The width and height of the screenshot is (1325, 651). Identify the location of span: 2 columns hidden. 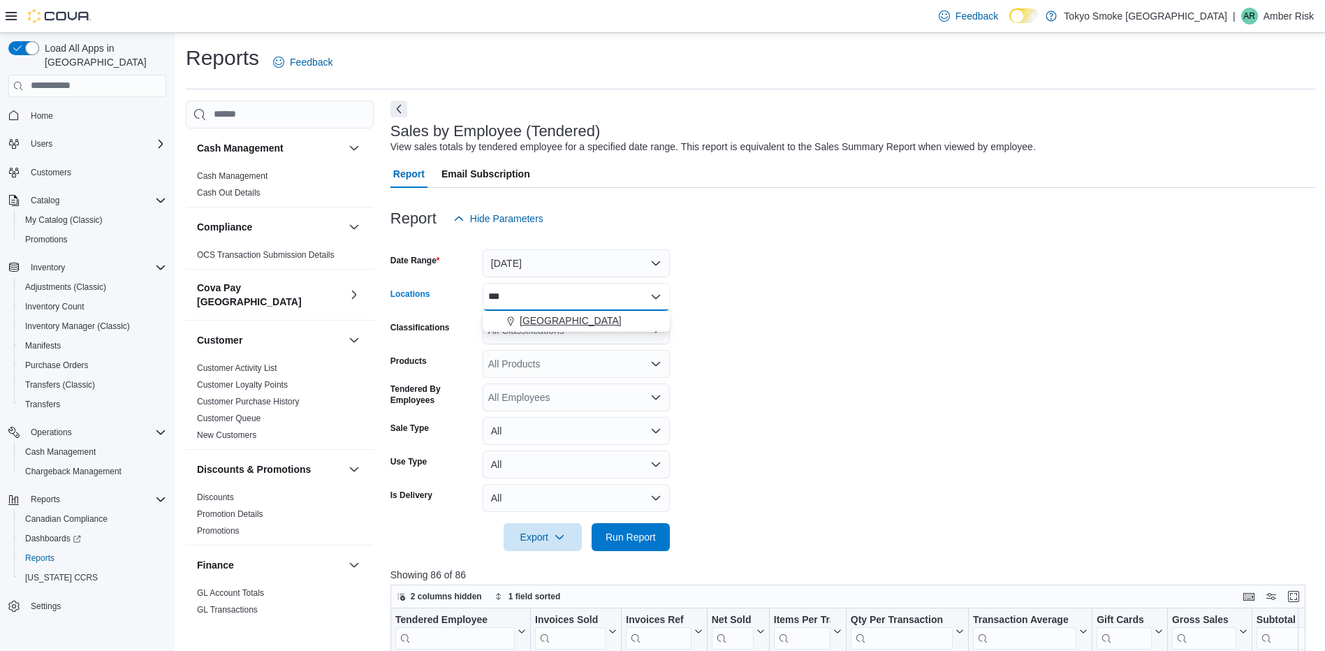
(446, 597).